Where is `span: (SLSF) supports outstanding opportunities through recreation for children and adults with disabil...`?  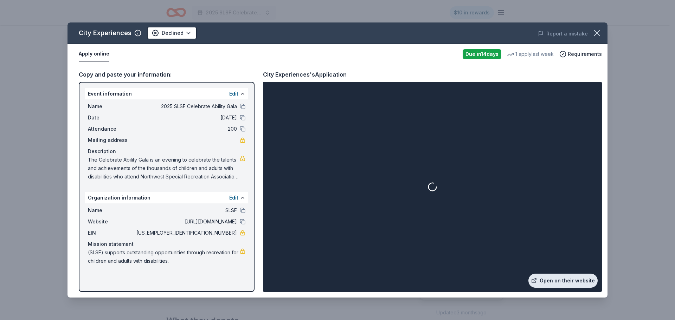
span: (SLSF) supports outstanding opportunities through recreation for children and adults with disabil... is located at coordinates (164, 257).